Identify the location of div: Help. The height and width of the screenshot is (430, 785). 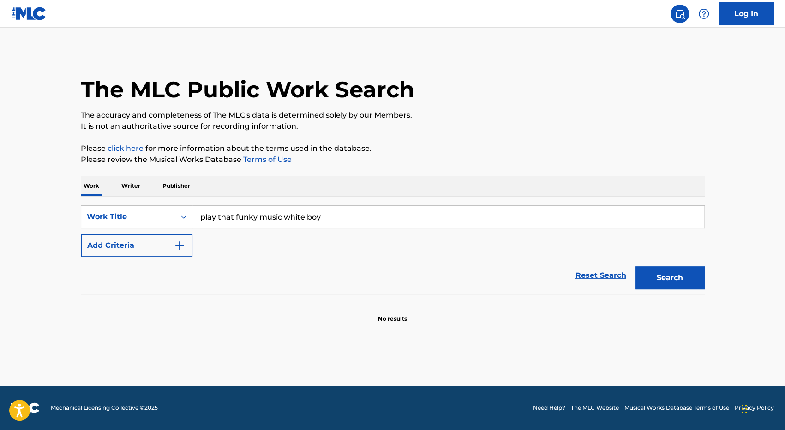
(704, 14).